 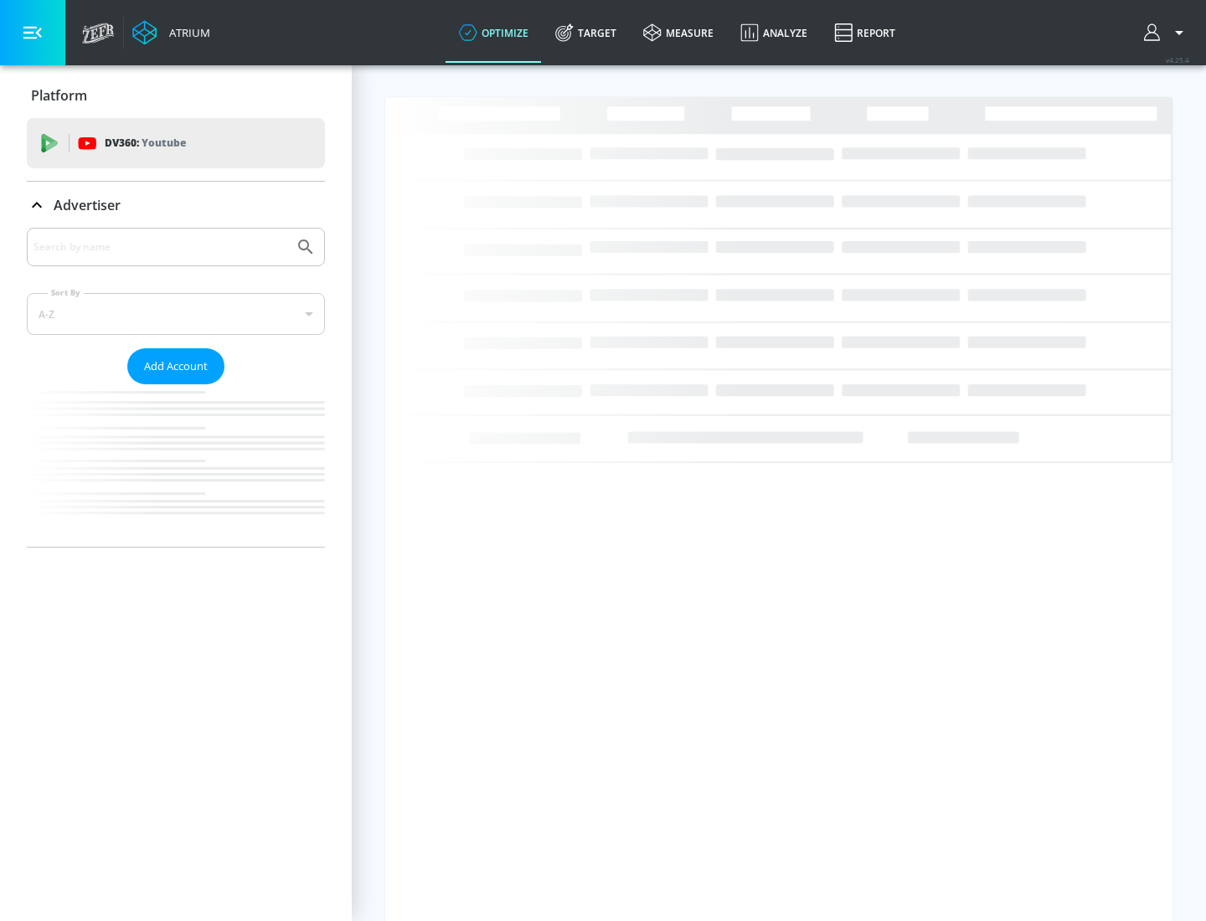 I want to click on div: A-Z, so click(x=176, y=314).